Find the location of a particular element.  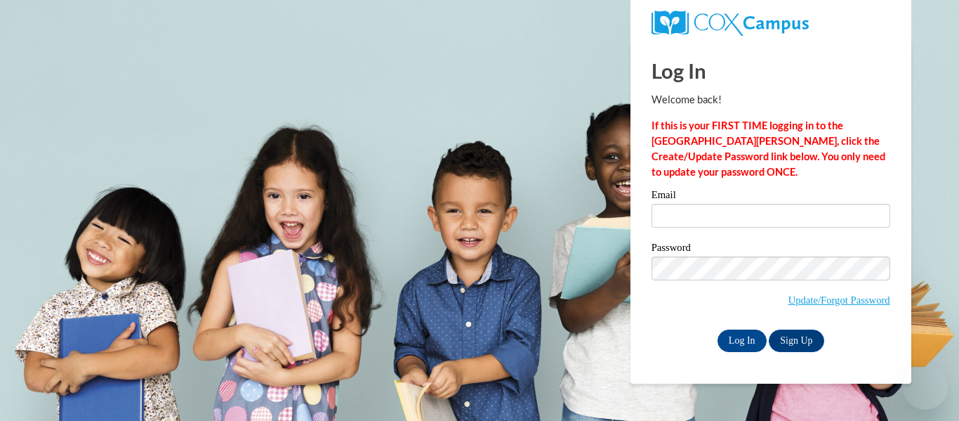

label: Password is located at coordinates (771, 249).